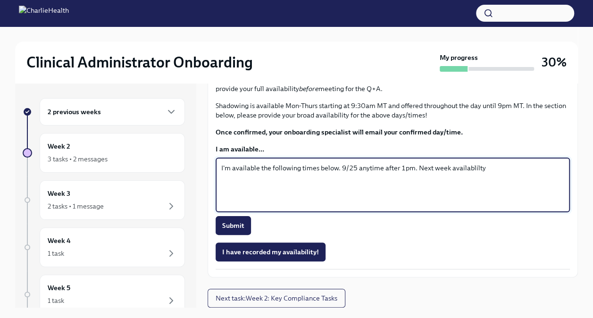 This screenshot has height=318, width=593. Describe the element at coordinates (270, 252) in the screenshot. I see `span: I have recorded my availability!` at that location.